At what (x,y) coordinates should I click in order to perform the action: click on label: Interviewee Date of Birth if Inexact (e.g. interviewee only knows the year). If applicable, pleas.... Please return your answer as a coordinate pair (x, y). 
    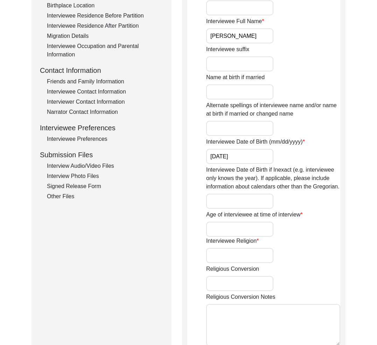
    Looking at the image, I should click on (273, 178).